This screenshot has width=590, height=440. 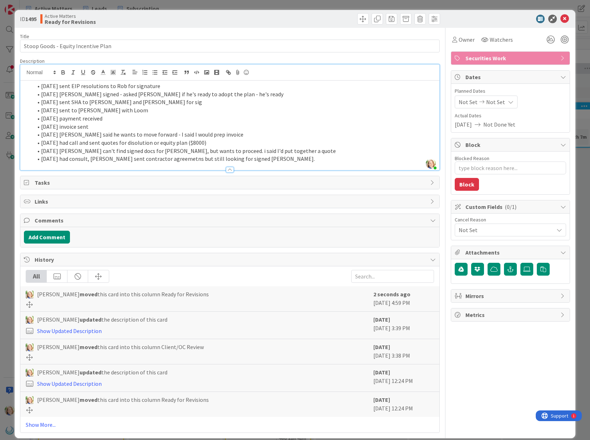 What do you see at coordinates (230, 221) in the screenshot?
I see `span: Comments` at bounding box center [230, 221].